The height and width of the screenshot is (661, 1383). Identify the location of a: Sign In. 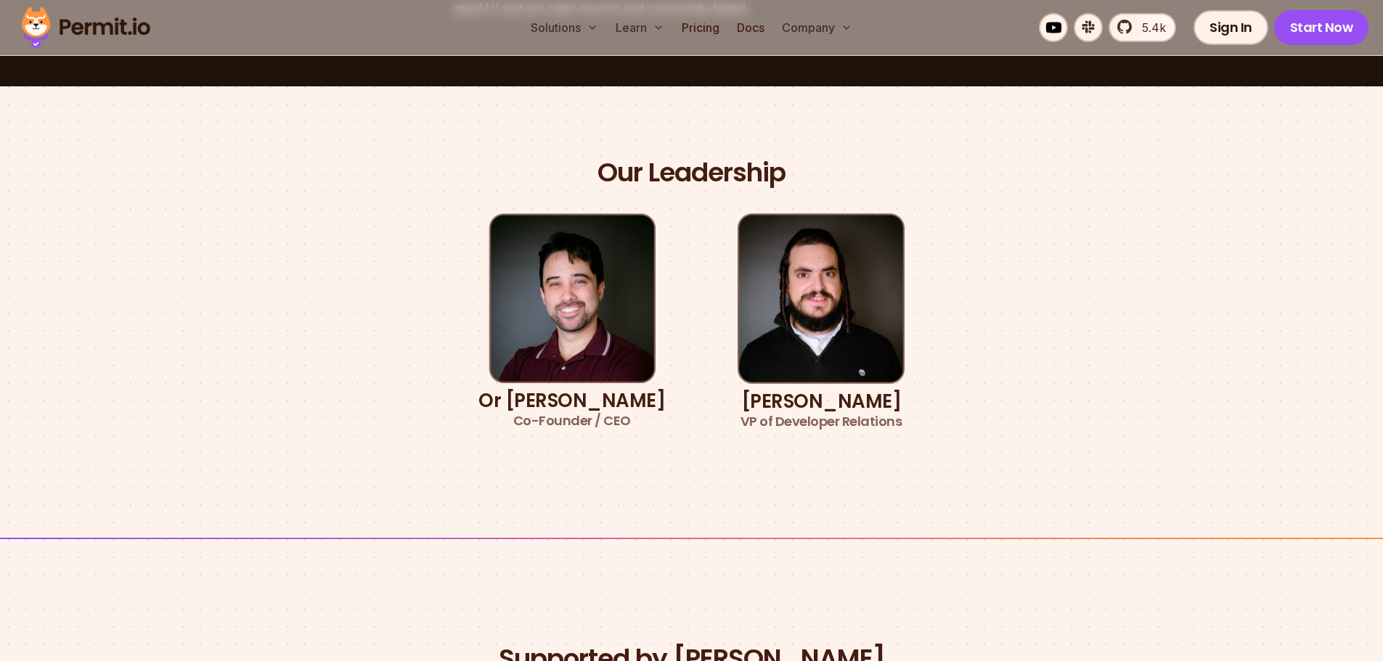
(1230, 28).